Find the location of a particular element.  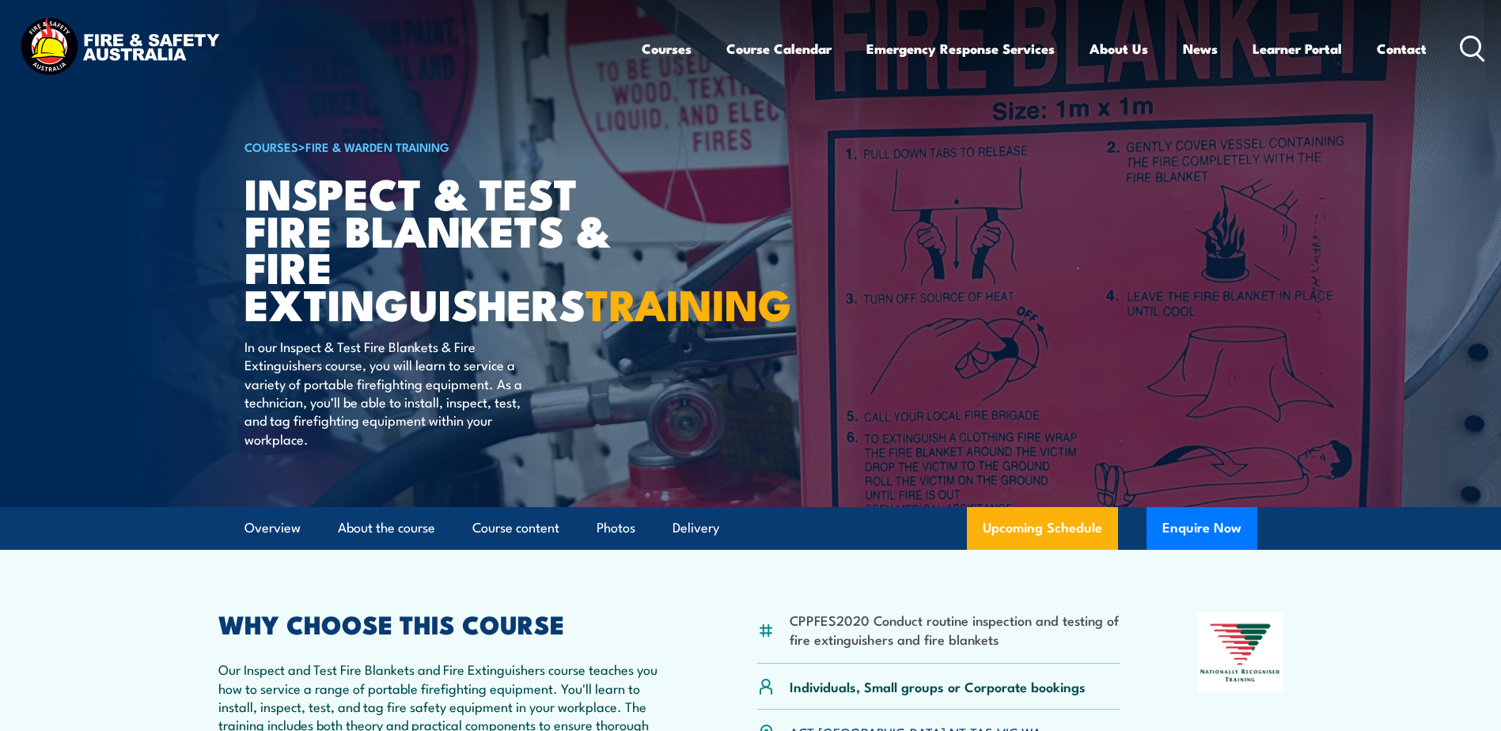

p: Individuals, Small groups or Corporate bookings is located at coordinates (938, 686).